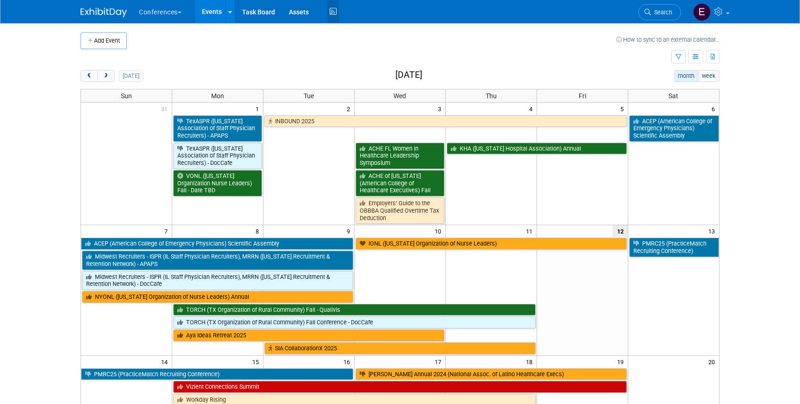 This screenshot has width=800, height=404. Describe the element at coordinates (661, 12) in the screenshot. I see `span: Search` at that location.